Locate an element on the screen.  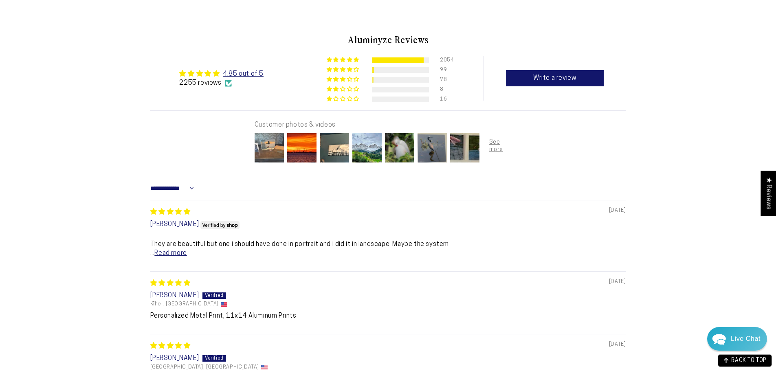
div: 91% (2054) reviews with 5 star rating is located at coordinates (343, 60).